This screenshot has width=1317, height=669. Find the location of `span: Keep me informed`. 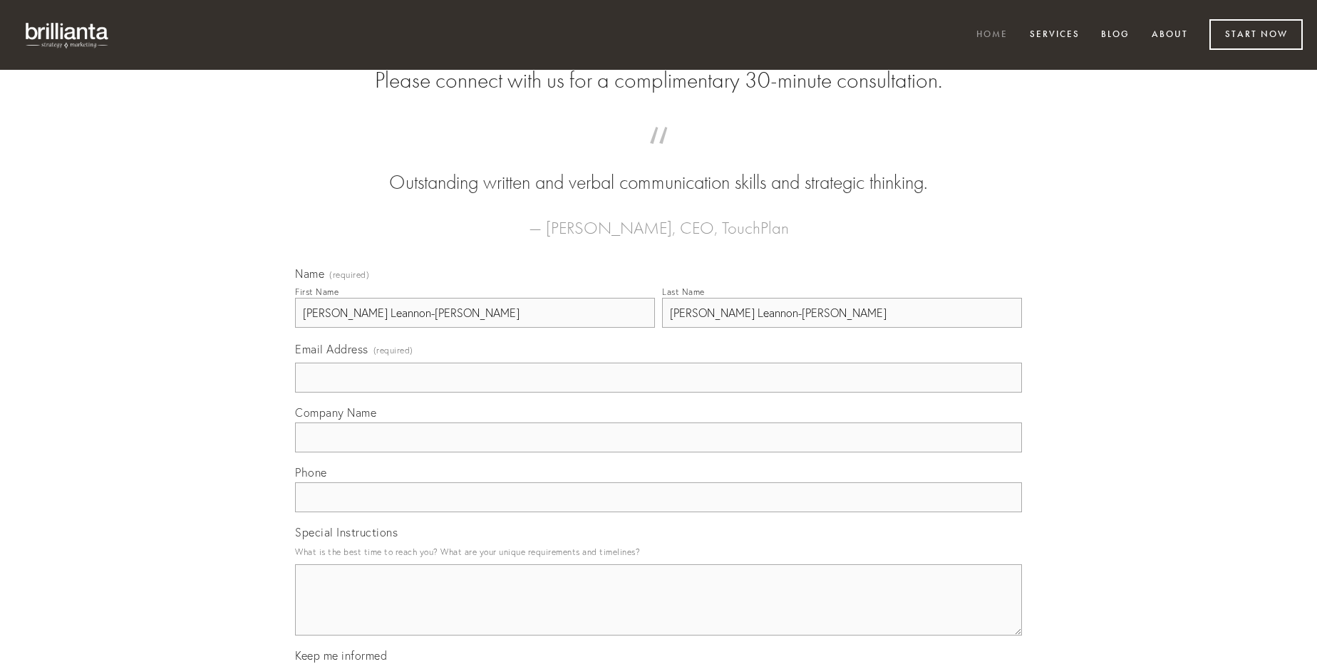

span: Keep me informed is located at coordinates (341, 656).